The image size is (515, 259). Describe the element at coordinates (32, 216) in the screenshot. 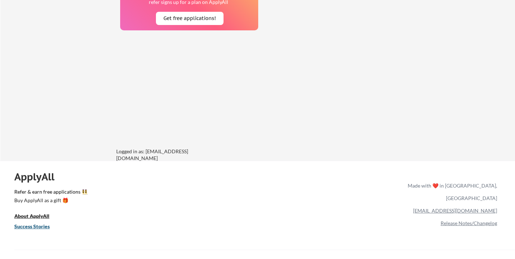

I see `u: About ApplyAll` at that location.